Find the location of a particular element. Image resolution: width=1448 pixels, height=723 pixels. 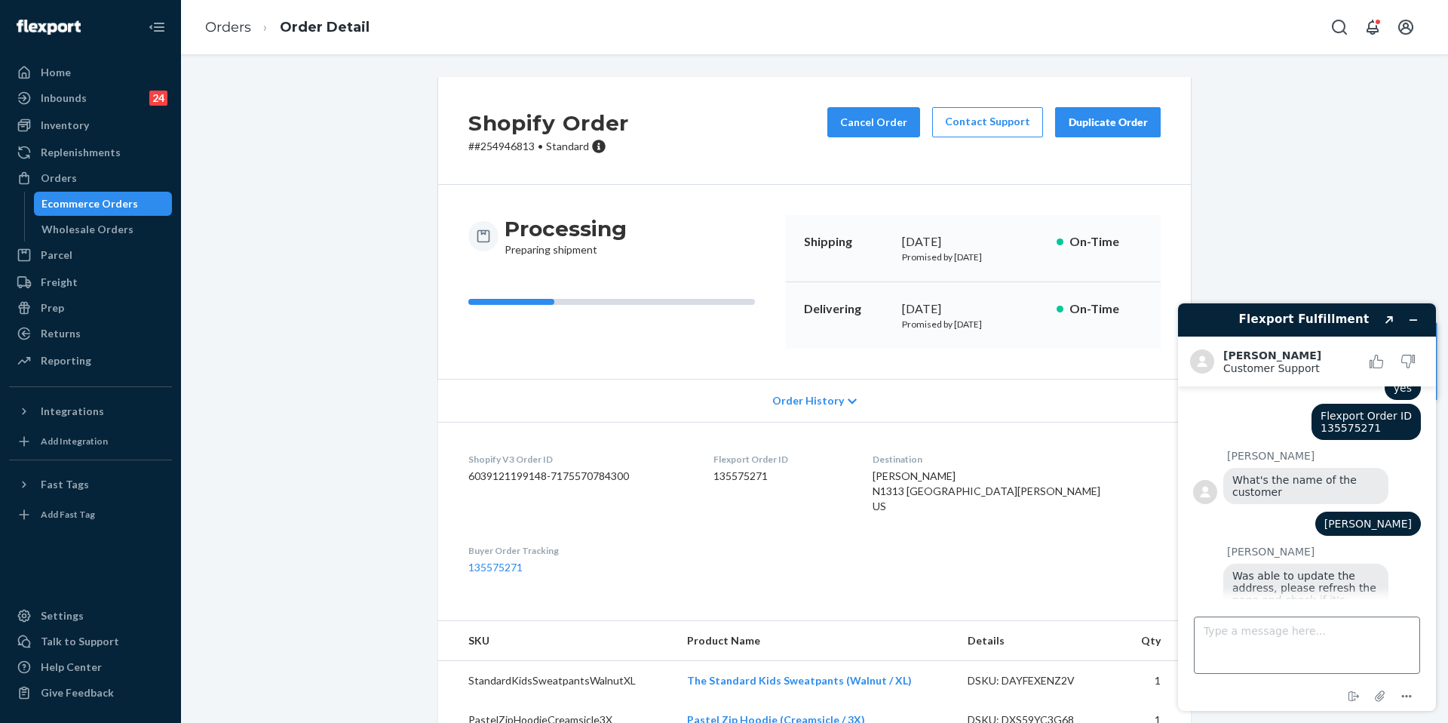

a: The Standard Kids Sweatpants (Walnut / XL) is located at coordinates (800, 680).